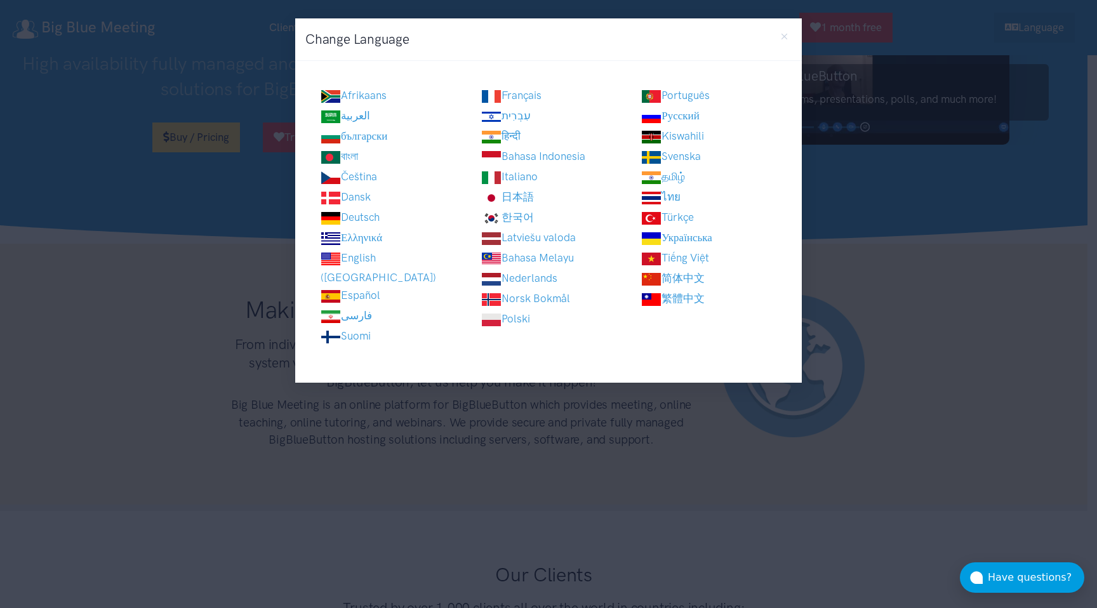  I want to click on a: Bahasa Indonesia, so click(533, 156).